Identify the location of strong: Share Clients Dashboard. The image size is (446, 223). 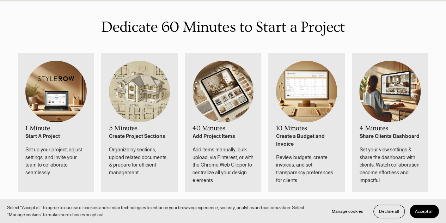
(390, 136).